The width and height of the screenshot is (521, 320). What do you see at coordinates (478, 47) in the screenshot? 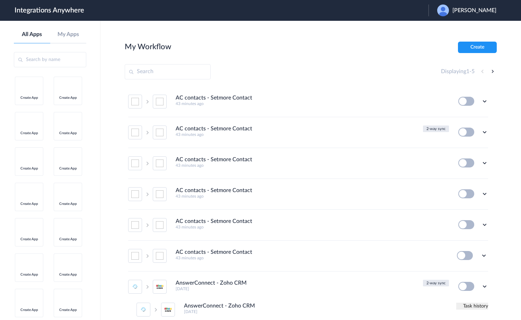
I see `button: Create` at bounding box center [478, 47].